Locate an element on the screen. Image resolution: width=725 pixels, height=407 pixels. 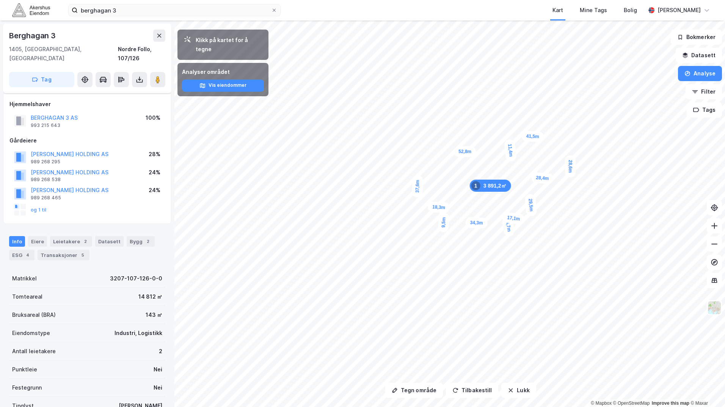
button: Datasett is located at coordinates (699, 55).